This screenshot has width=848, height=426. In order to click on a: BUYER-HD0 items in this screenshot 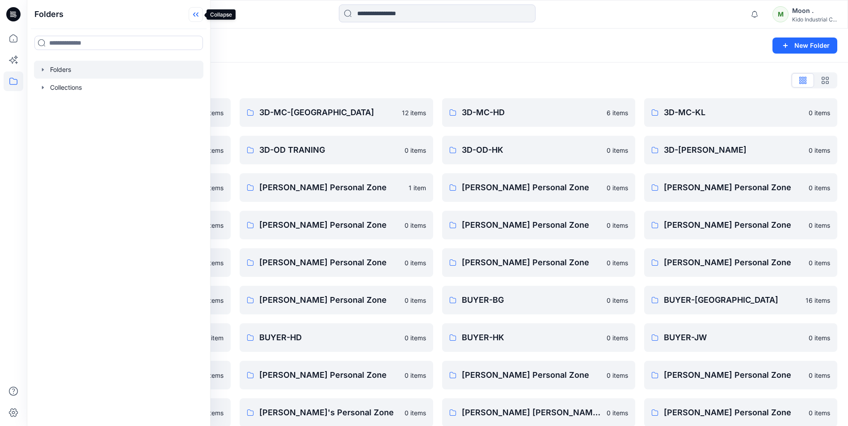, I will do `click(336, 338)`.